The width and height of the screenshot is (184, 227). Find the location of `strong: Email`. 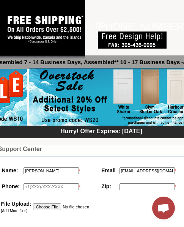

strong: Email is located at coordinates (108, 171).